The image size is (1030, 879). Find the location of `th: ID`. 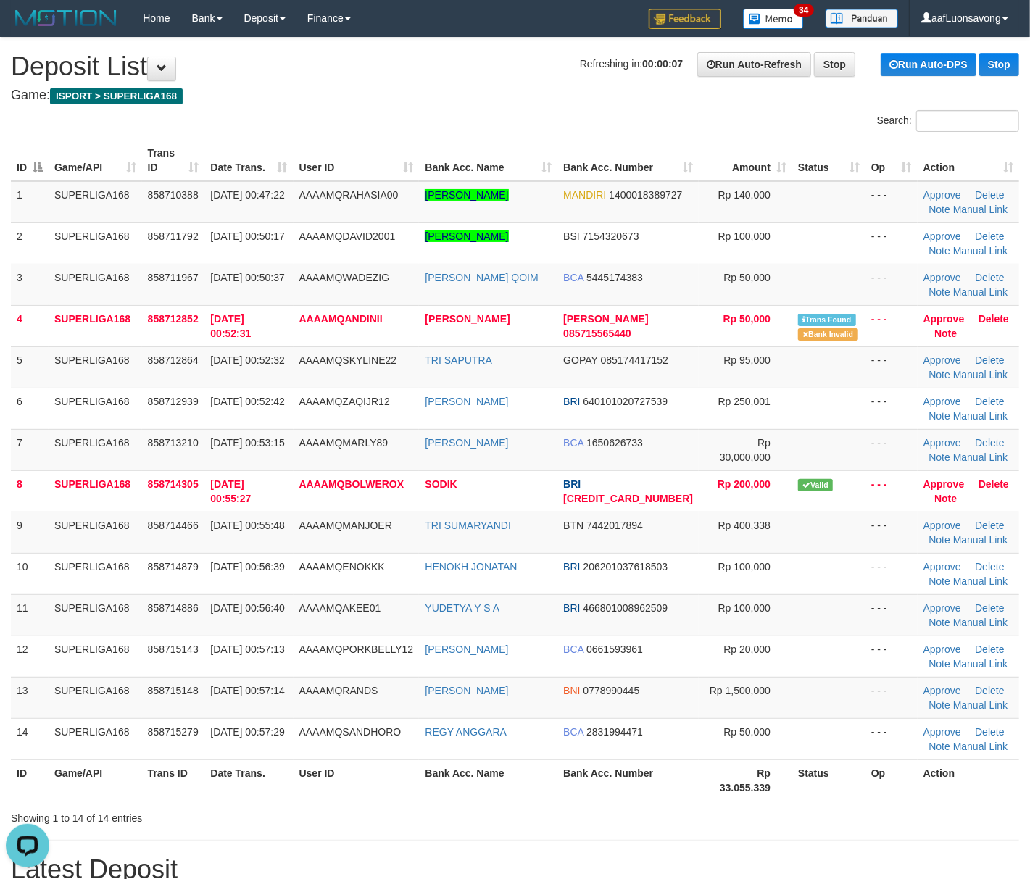

th: ID is located at coordinates (30, 780).